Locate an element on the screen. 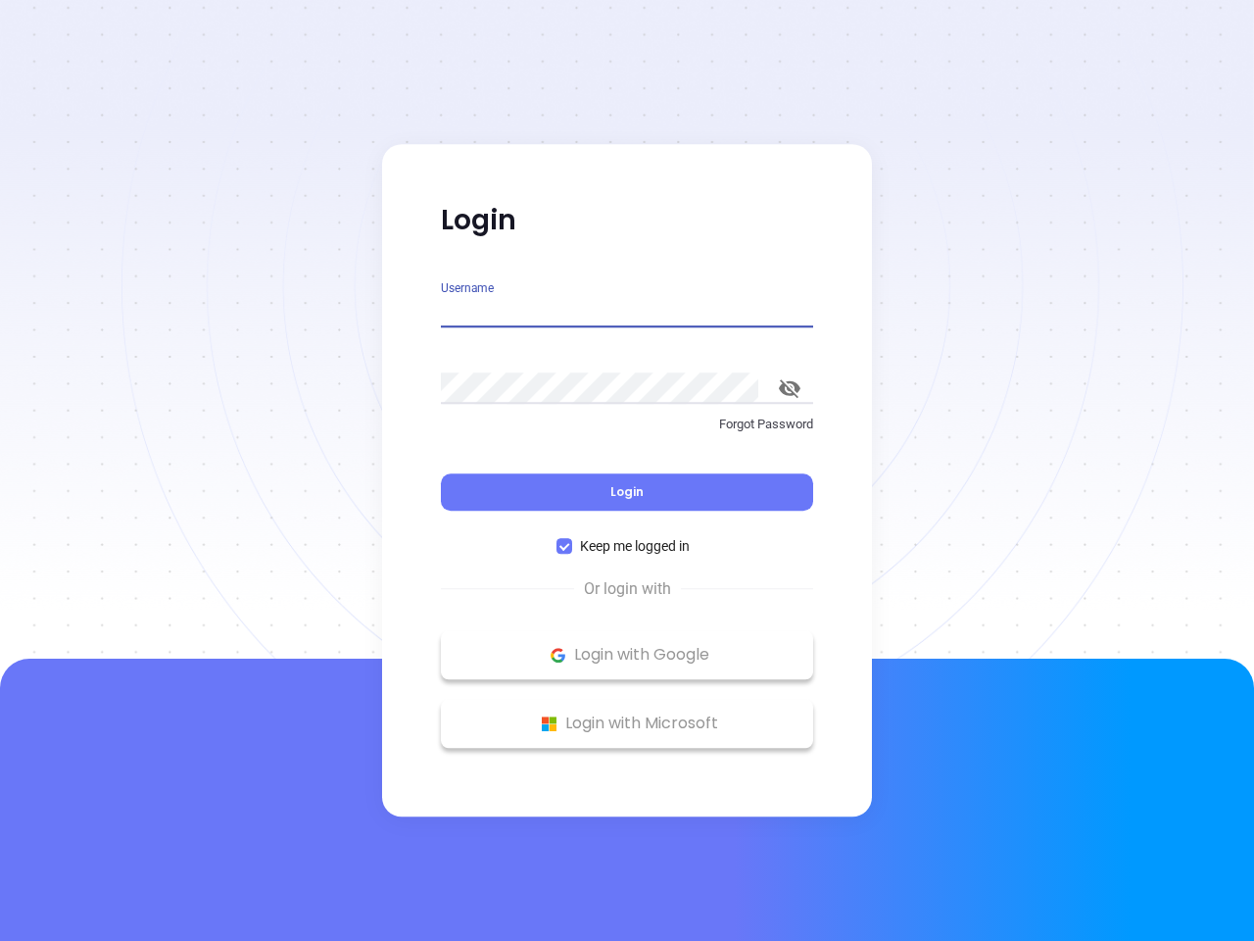 Image resolution: width=1254 pixels, height=941 pixels. p: Forgot Password is located at coordinates (627, 424).